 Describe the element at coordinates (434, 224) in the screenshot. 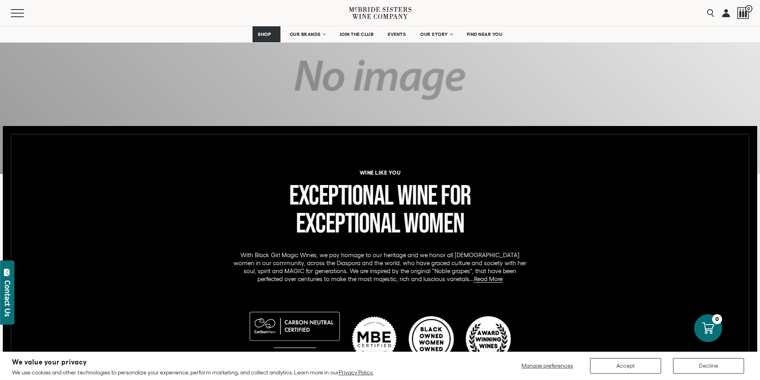

I see `span: Women` at that location.